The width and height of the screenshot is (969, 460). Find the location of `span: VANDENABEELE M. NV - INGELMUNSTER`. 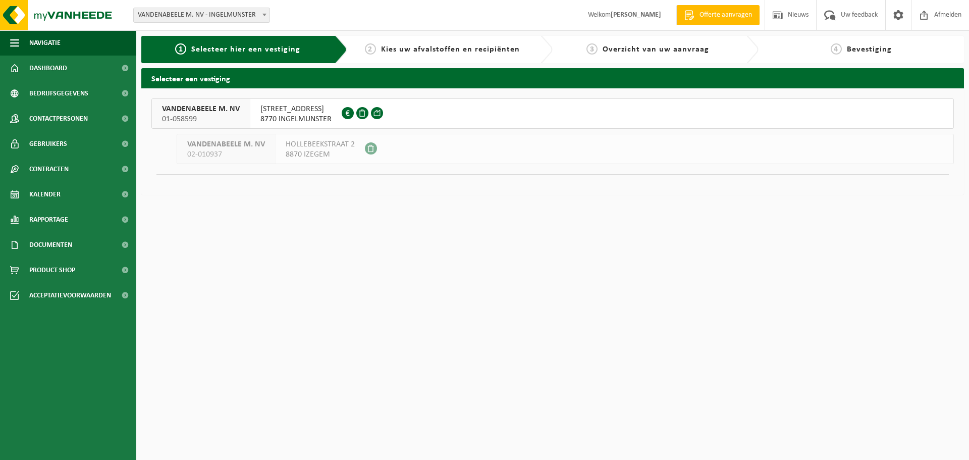

span: VANDENABEELE M. NV - INGELMUNSTER is located at coordinates (201, 15).